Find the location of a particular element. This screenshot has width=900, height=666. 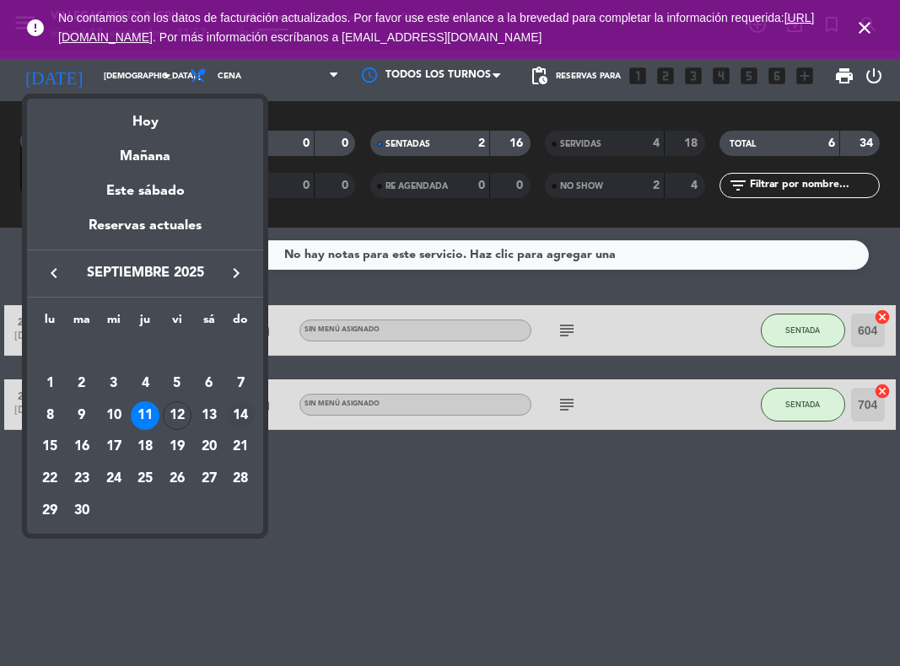

td: 6 de septiembre de 2025 is located at coordinates (209, 384).